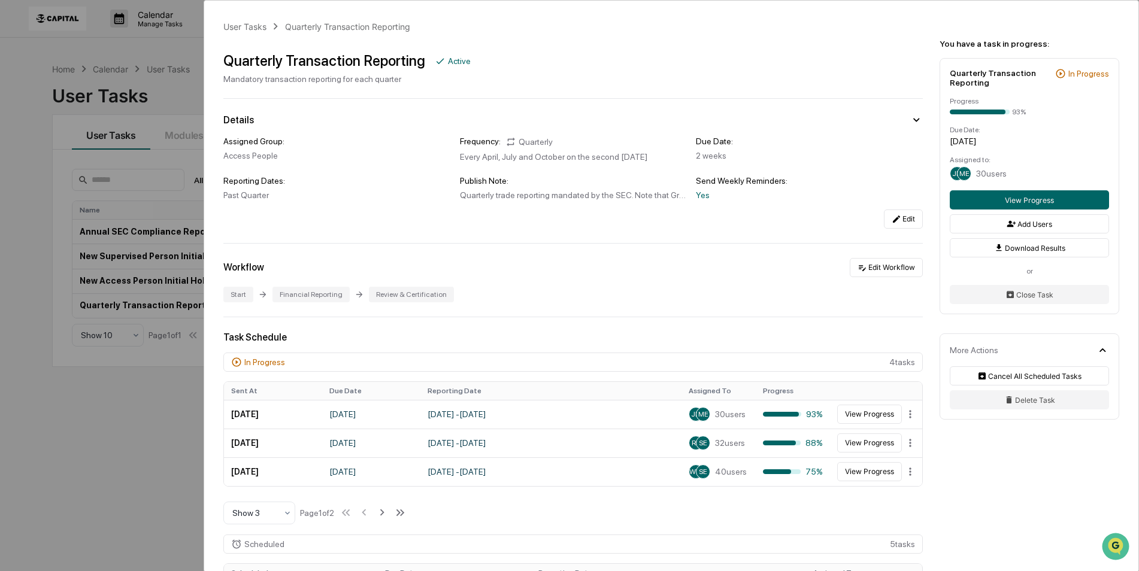 The height and width of the screenshot is (571, 1139). What do you see at coordinates (50, 180) in the screenshot?
I see `span: Data Lookup` at bounding box center [50, 180].